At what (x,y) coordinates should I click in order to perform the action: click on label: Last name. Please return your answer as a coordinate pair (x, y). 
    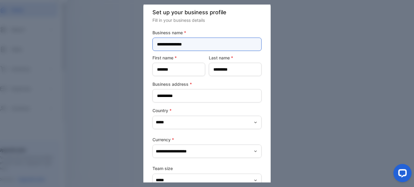
    Looking at the image, I should click on (235, 58).